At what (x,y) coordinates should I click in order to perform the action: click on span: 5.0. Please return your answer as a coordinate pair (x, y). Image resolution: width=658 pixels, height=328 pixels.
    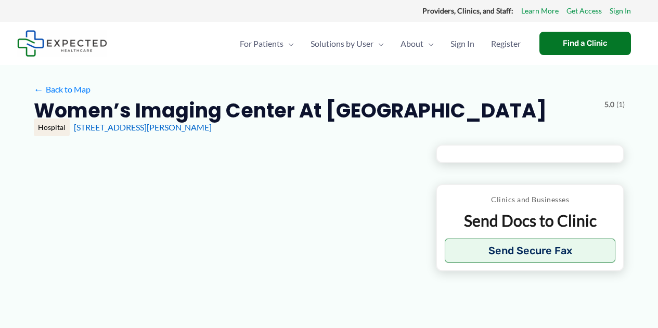
    Looking at the image, I should click on (609, 105).